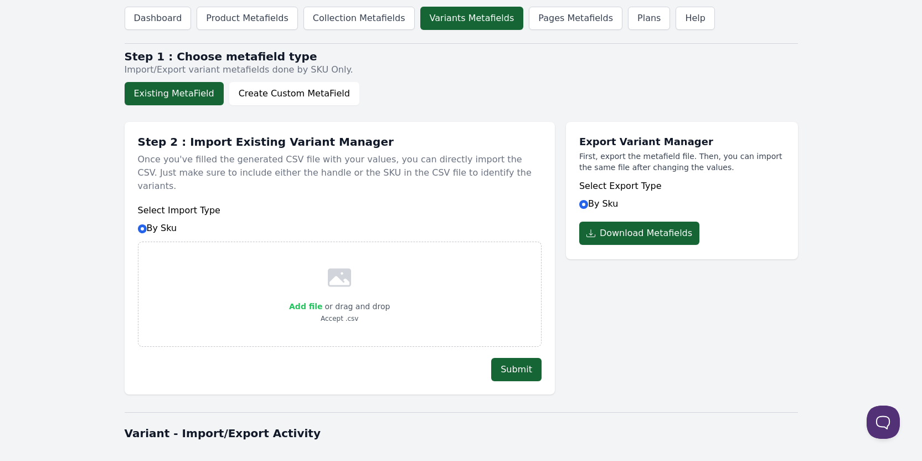 This screenshot has height=461, width=922. Describe the element at coordinates (516, 369) in the screenshot. I see `button: Submit` at that location.